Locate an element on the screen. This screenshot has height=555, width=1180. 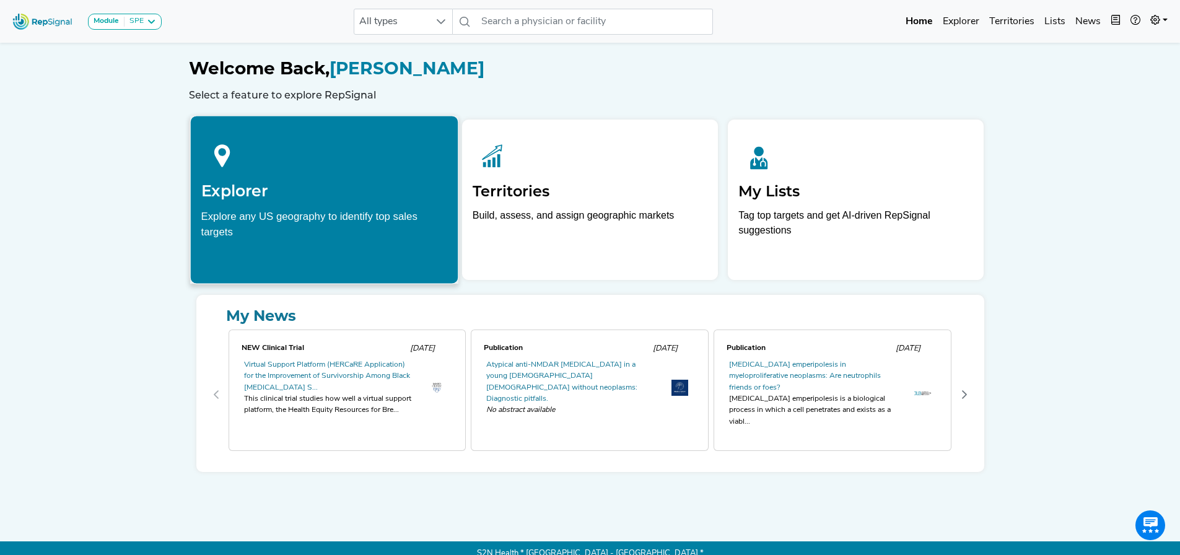
a: Territories is located at coordinates (1012, 22).